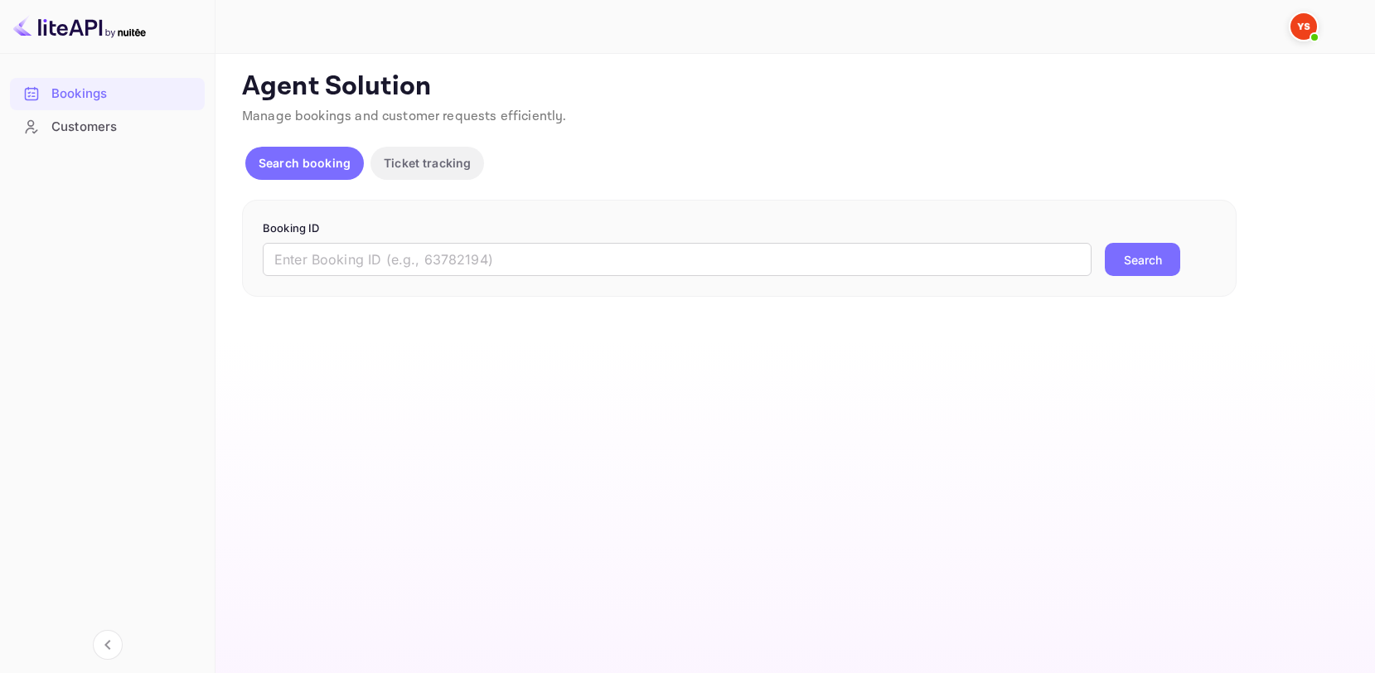 This screenshot has width=1375, height=673. I want to click on img: LiteAPI logo, so click(80, 27).